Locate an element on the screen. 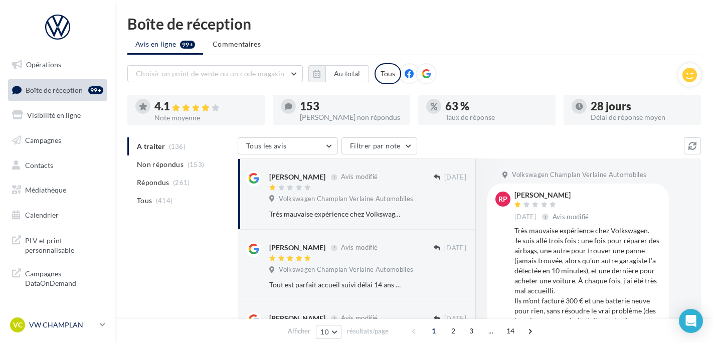 Image resolution: width=713 pixels, height=343 pixels. span: 10 is located at coordinates (324, 332).